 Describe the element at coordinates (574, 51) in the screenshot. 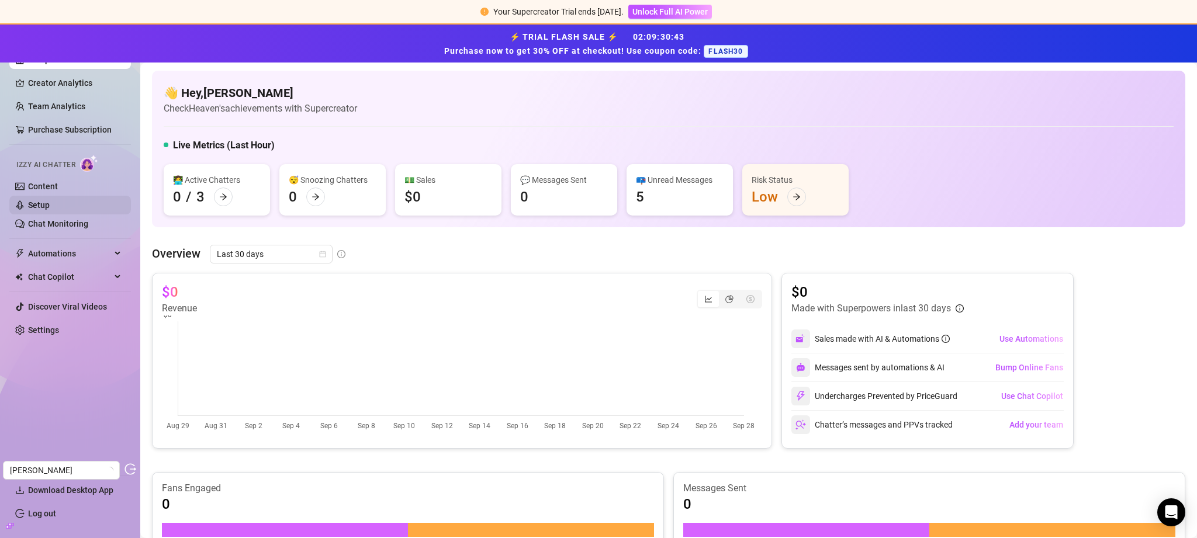

I see `strong: Purchase now to get 30% OFF at checkout! Use coupon code:` at that location.